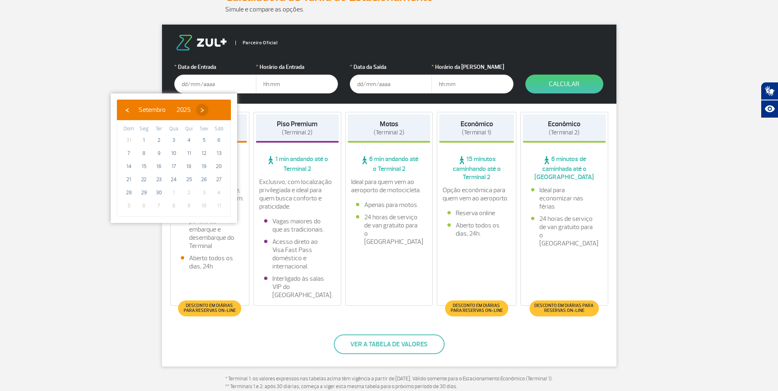 The width and height of the screenshot is (778, 391). I want to click on span: 6 min andando até o Terminal 2, so click(389, 164).